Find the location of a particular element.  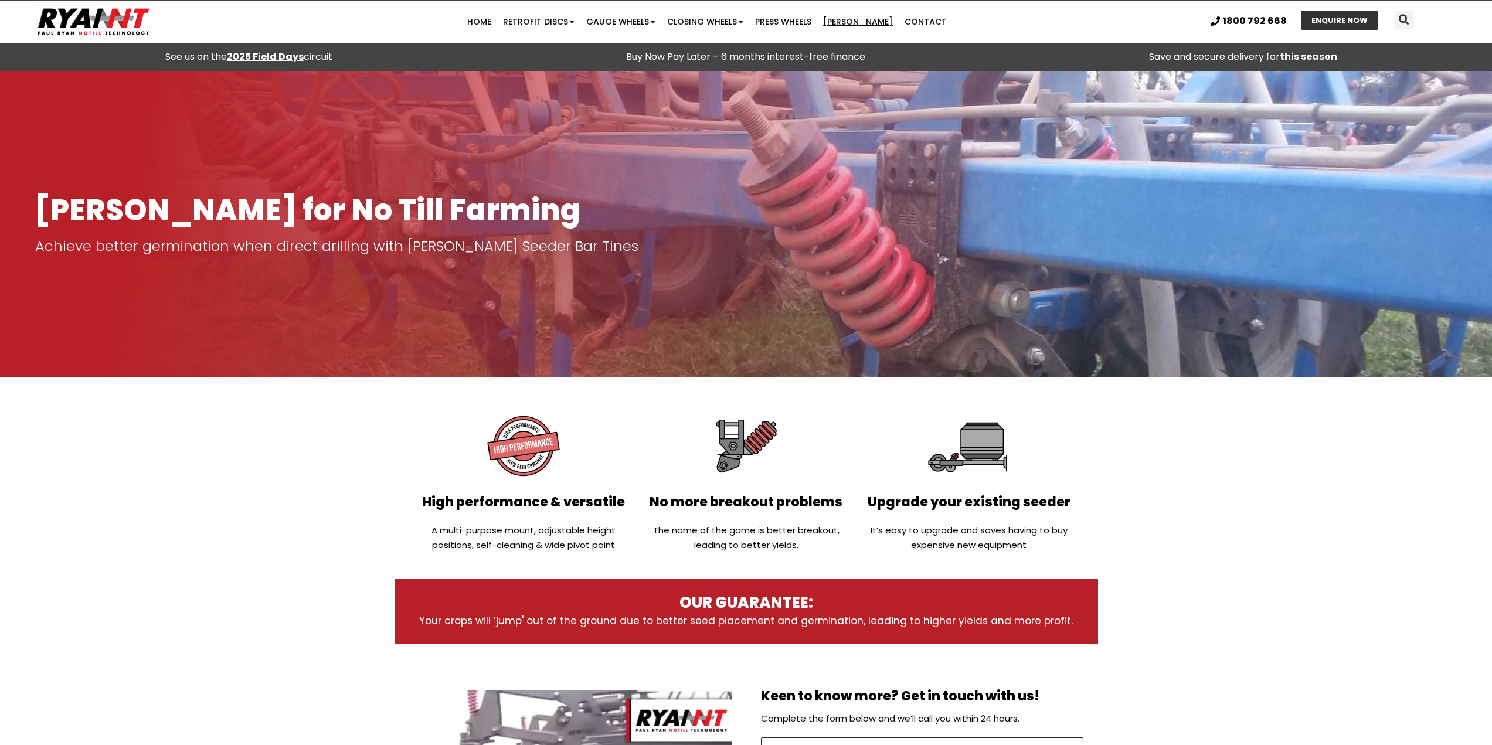

span: 1800 792 668 is located at coordinates (1254, 21).